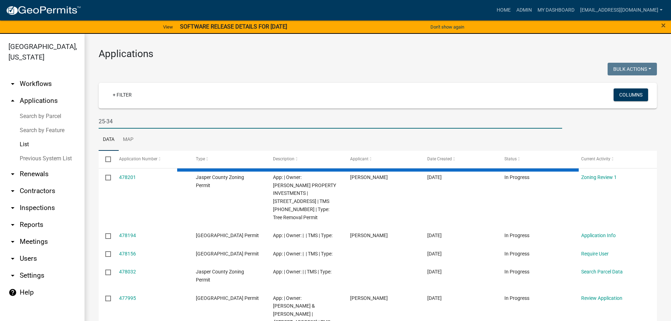 This screenshot has width=671, height=321. Describe the element at coordinates (200, 159) in the screenshot. I see `span: Type` at that location.